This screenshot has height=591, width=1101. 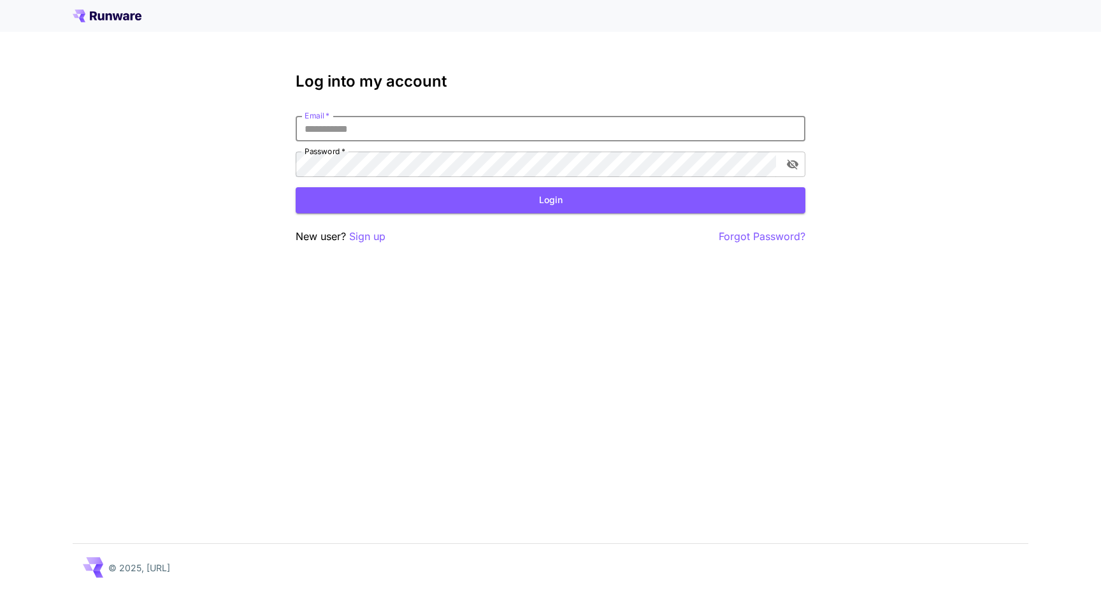 I want to click on h3: Log into my account, so click(x=551, y=82).